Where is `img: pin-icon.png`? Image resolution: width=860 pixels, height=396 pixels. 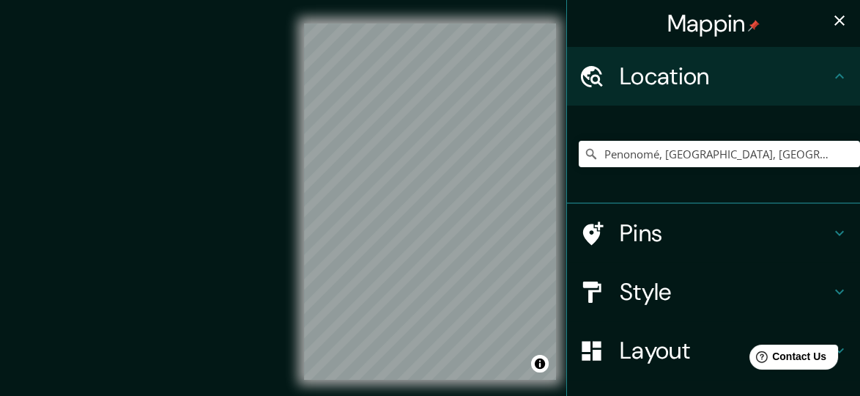
img: pin-icon.png is located at coordinates (754, 26).